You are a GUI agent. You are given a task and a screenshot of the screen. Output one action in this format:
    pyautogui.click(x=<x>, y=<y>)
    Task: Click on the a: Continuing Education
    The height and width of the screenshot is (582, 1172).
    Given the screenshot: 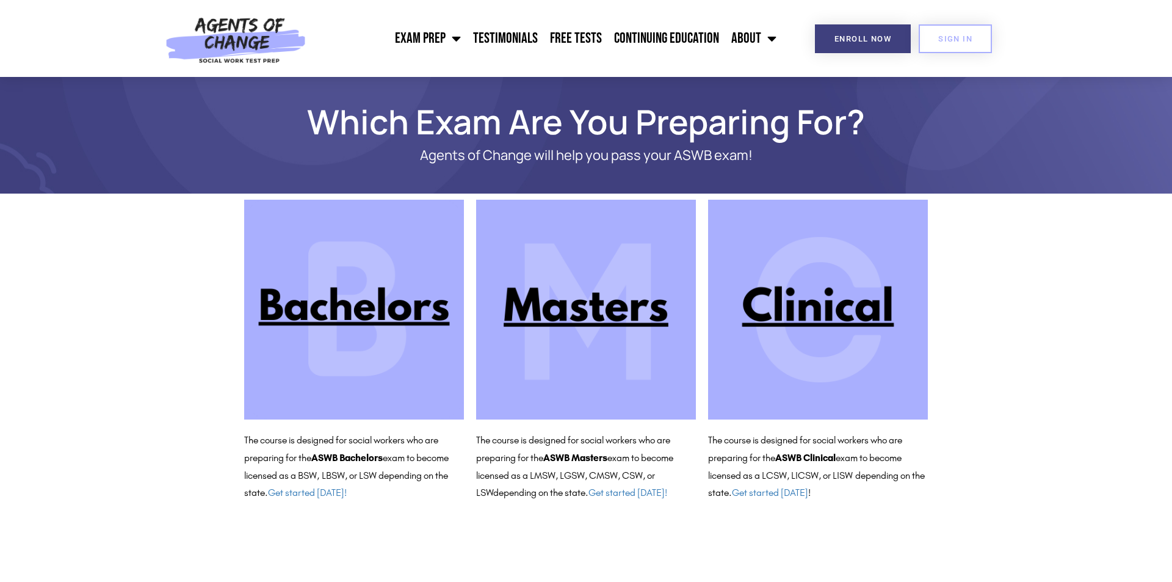 What is the action you would take?
    pyautogui.click(x=666, y=38)
    